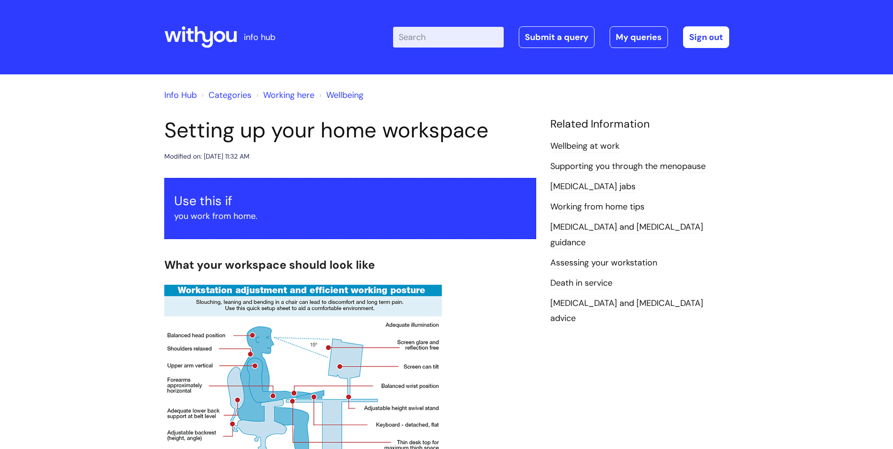 This screenshot has width=893, height=449. What do you see at coordinates (706, 37) in the screenshot?
I see `a: Sign out` at bounding box center [706, 37].